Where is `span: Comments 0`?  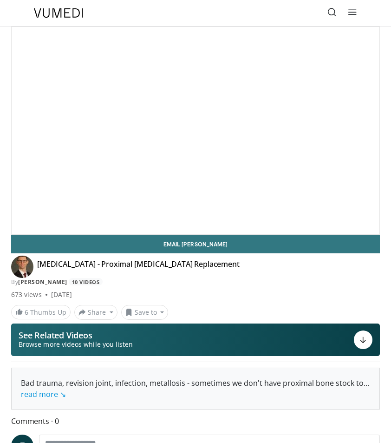 span: Comments 0 is located at coordinates (196, 421).